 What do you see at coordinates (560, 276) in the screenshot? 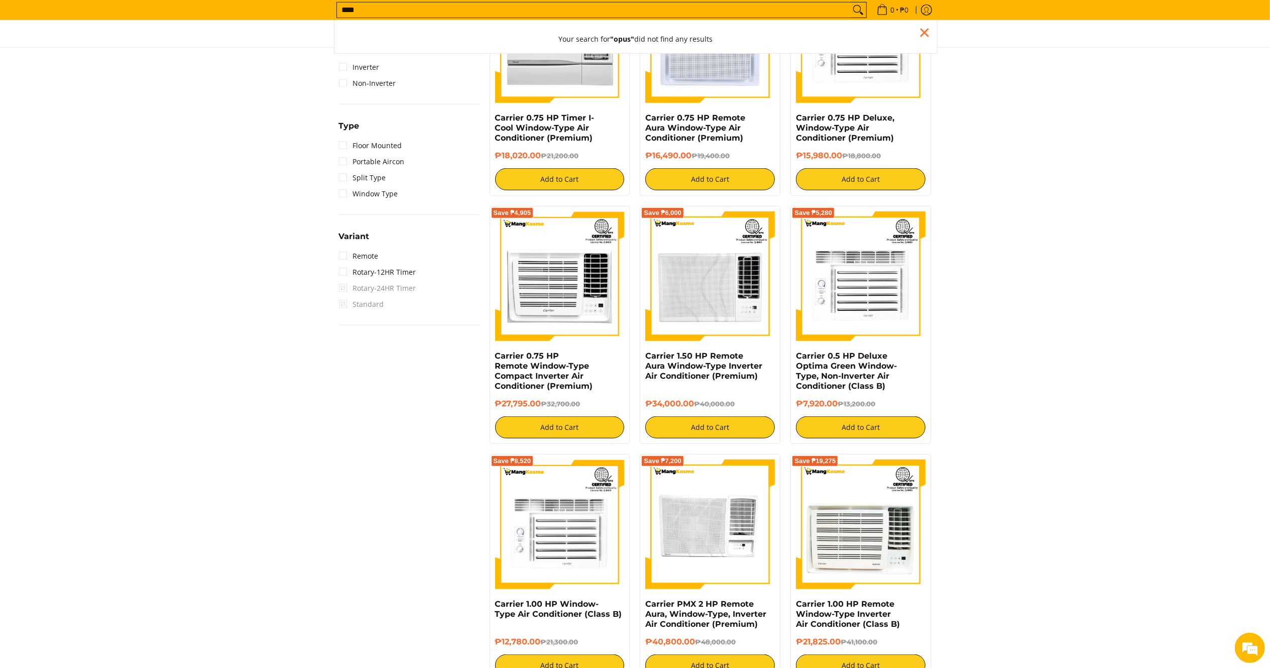
I see `img: Carrier 0.75 HP Remote Window-Type Compact Inverter Air Conditioner (Premium)` at bounding box center [560, 276].